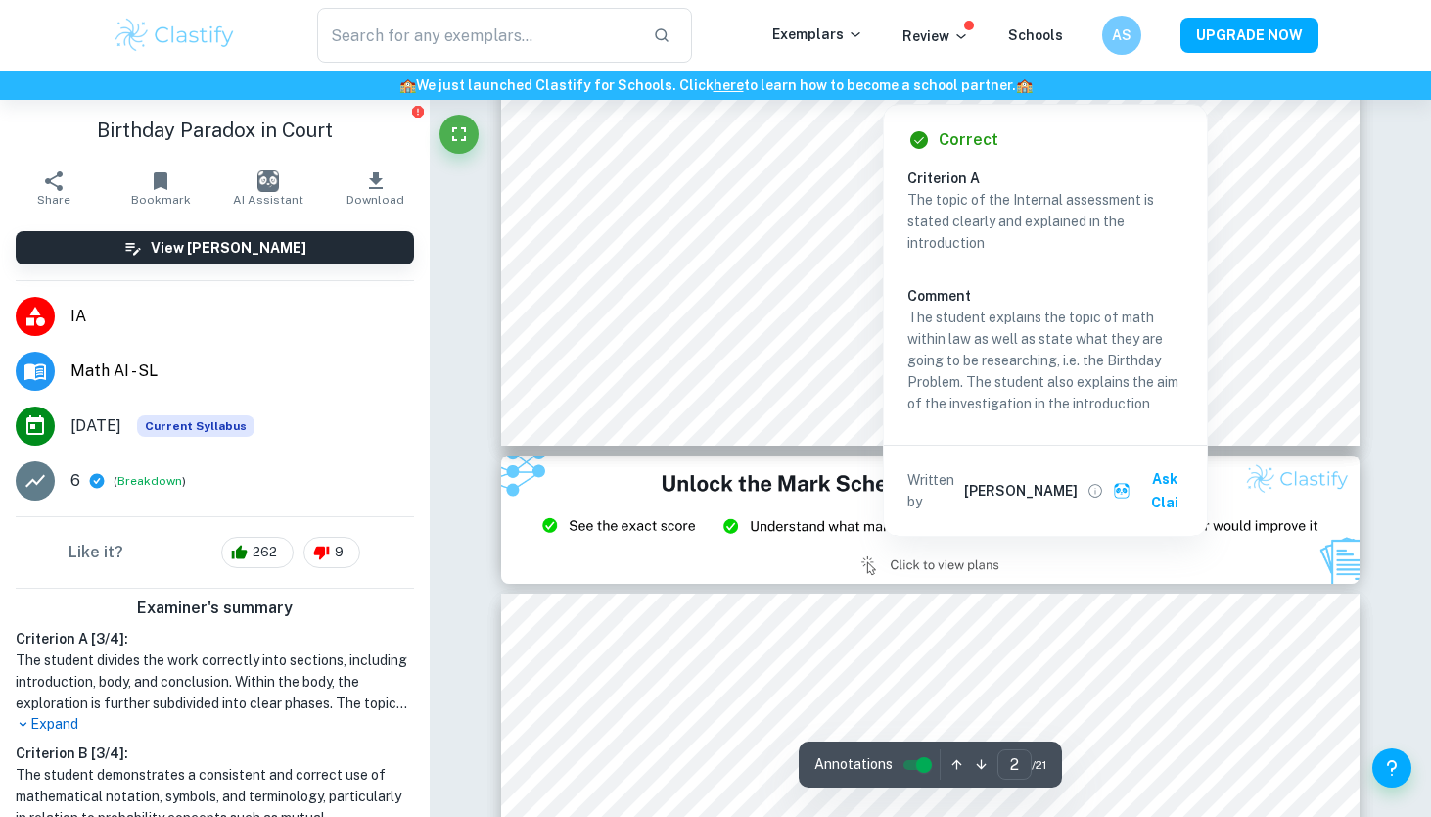  Describe the element at coordinates (54, 200) in the screenshot. I see `span: Share` at that location.